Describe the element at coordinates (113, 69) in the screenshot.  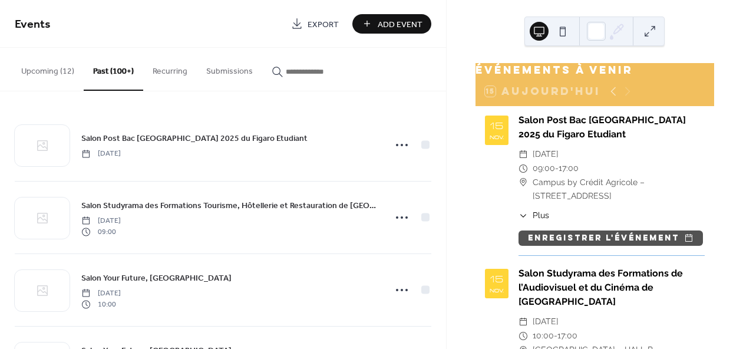
I see `button: Past (100+)` at that location.